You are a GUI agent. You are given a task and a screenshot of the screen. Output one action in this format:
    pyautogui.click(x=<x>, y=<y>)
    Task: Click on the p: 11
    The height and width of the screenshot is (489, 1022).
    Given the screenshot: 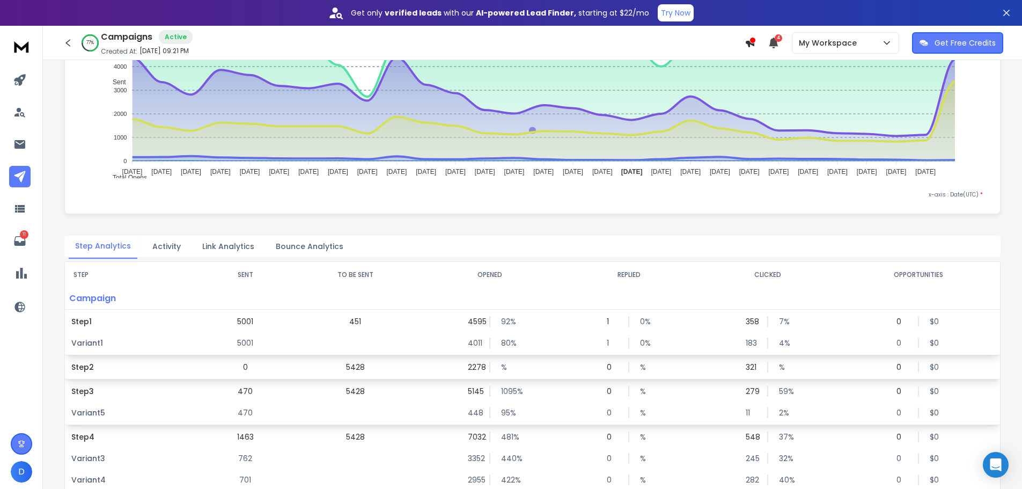 What is the action you would take?
    pyautogui.click(x=24, y=234)
    